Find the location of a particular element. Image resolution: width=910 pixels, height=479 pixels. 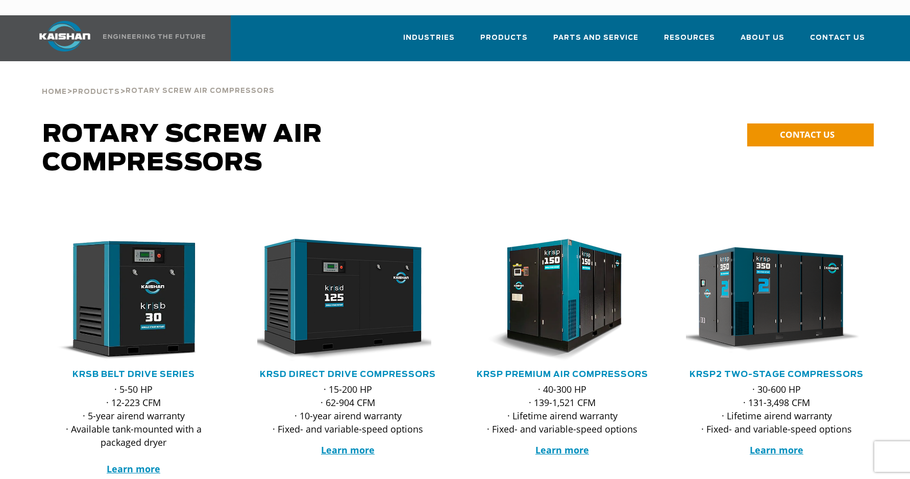

a: Kaishan USA is located at coordinates (117, 38).